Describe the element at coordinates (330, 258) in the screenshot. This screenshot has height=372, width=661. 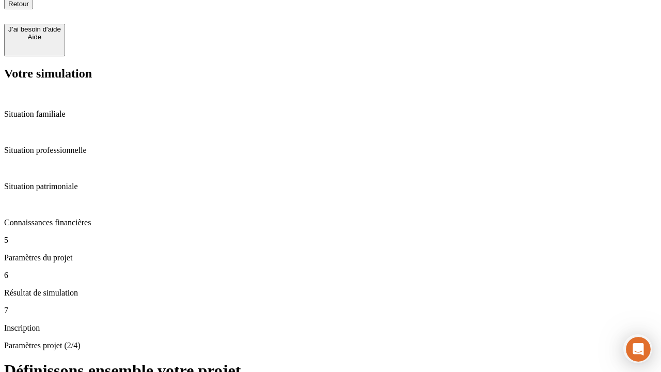
I see `p: Paramètres du projet` at that location.